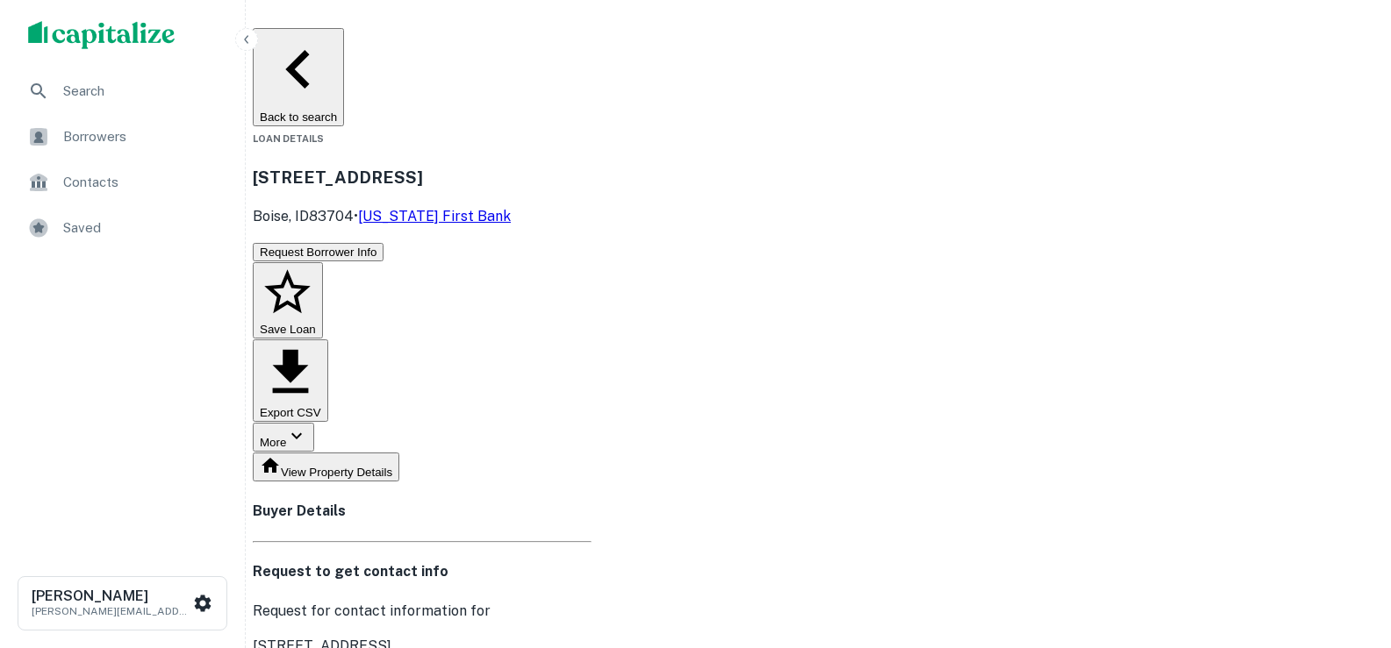  What do you see at coordinates (288, 139) in the screenshot?
I see `span: Loan Details` at bounding box center [288, 139].